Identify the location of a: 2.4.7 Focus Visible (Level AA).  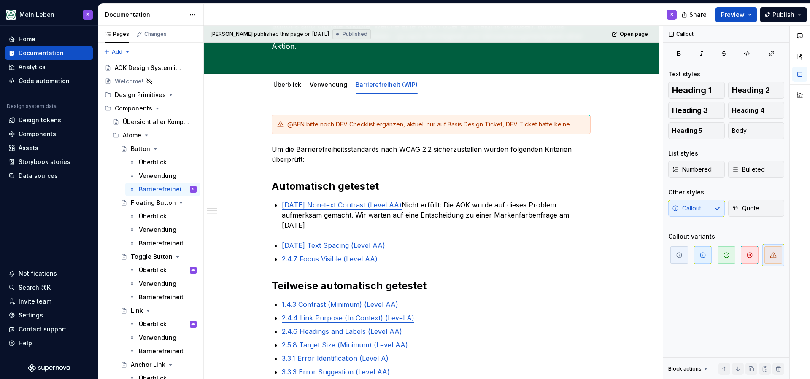
(330, 259).